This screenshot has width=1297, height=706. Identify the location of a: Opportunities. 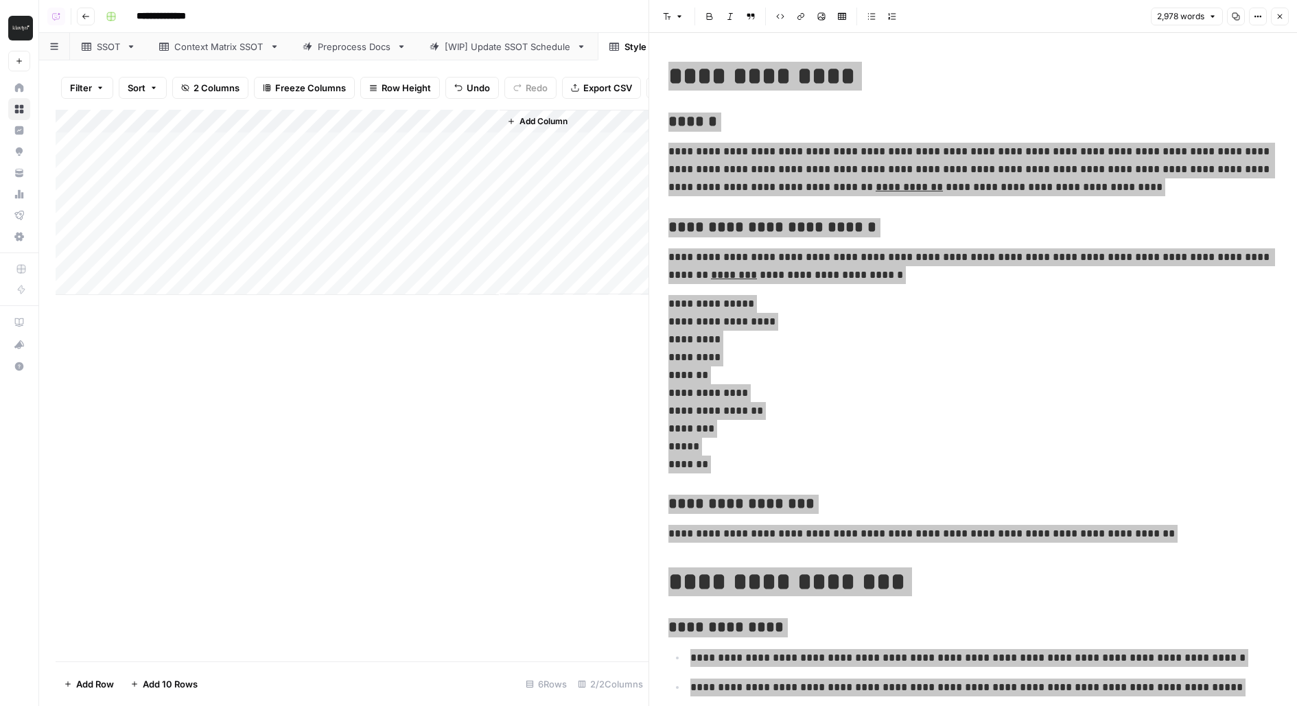
(19, 152).